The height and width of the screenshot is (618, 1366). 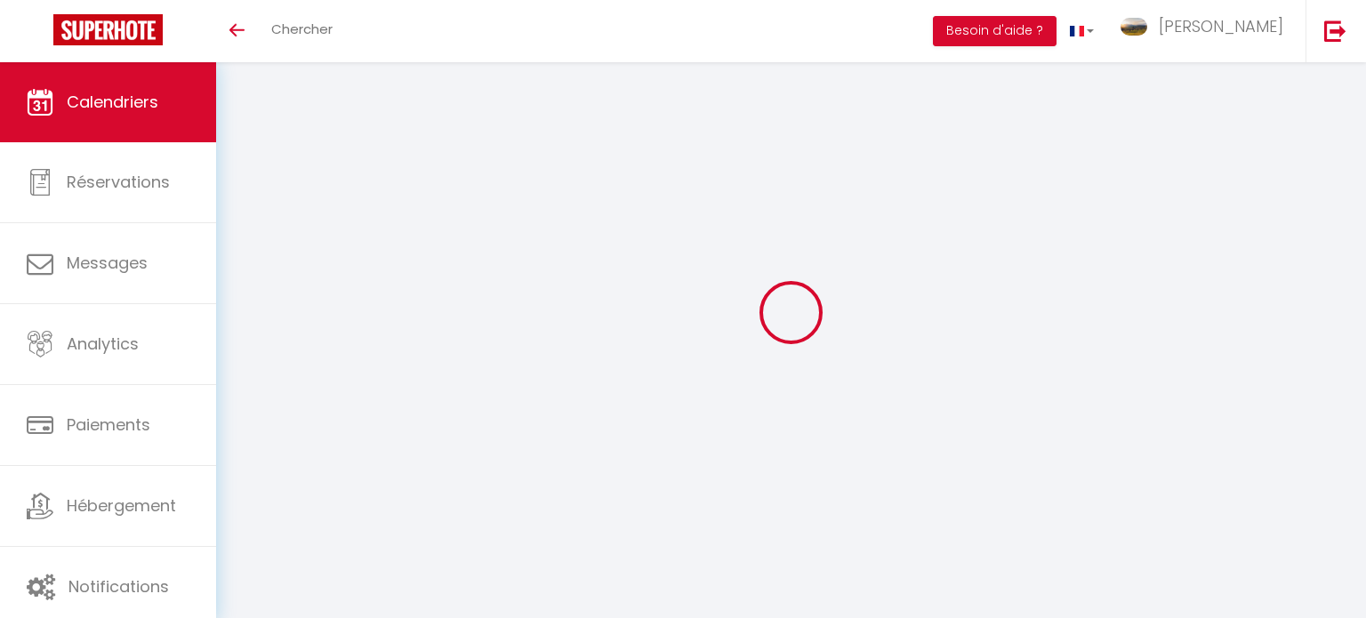 What do you see at coordinates (102, 343) in the screenshot?
I see `span: Analytics` at bounding box center [102, 343].